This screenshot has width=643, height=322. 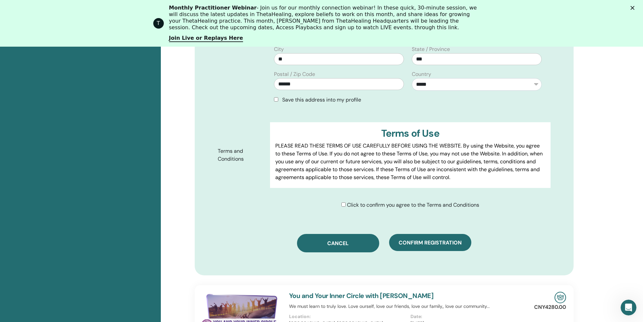 I want to click on b: Monthly Practitioner Webinar, so click(x=213, y=8).